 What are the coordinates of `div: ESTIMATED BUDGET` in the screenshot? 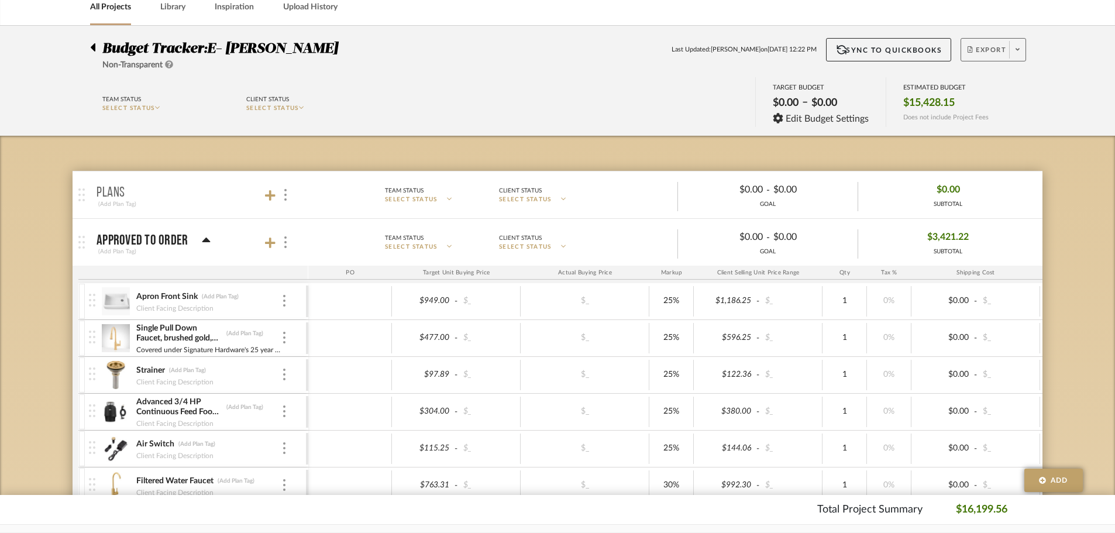 It's located at (946, 87).